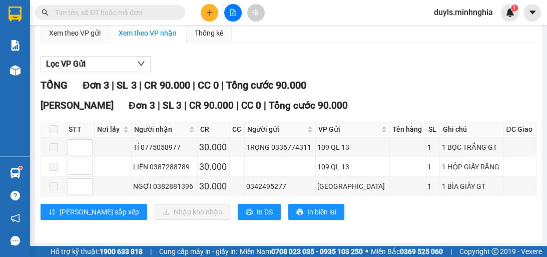  What do you see at coordinates (141, 64) in the screenshot?
I see `span: down` at bounding box center [141, 64].